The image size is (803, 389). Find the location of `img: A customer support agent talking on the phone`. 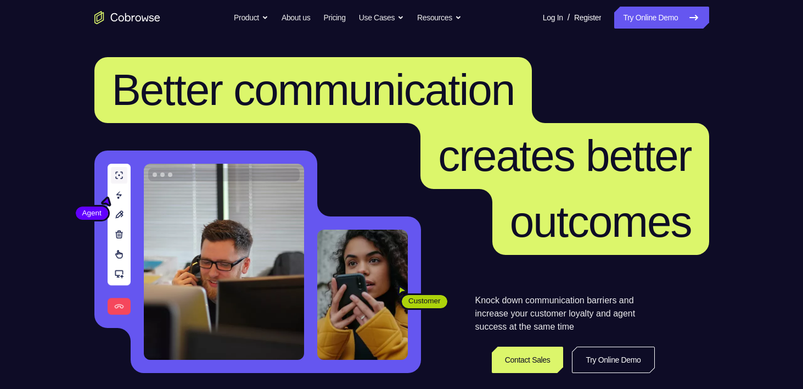

img: A customer support agent talking on the phone is located at coordinates (224, 261).